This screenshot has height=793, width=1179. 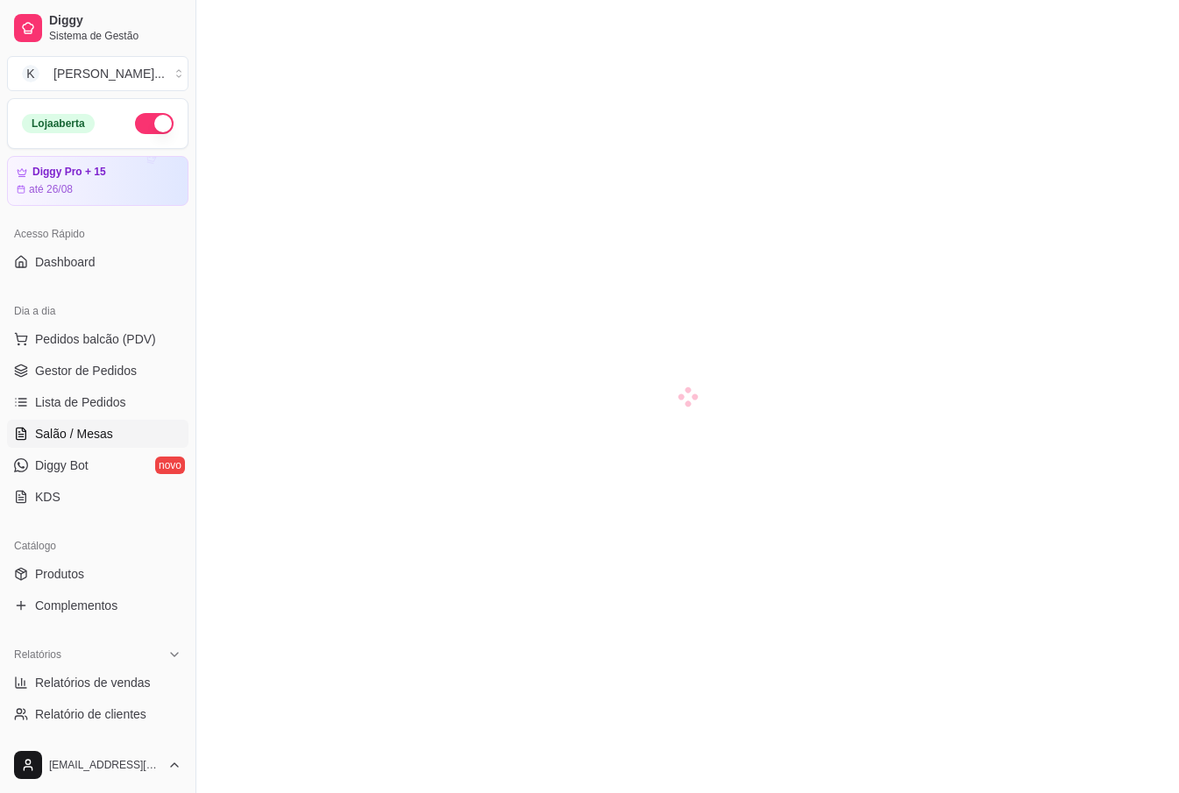 I want to click on a: DiggySistema de Gestão, so click(x=97, y=28).